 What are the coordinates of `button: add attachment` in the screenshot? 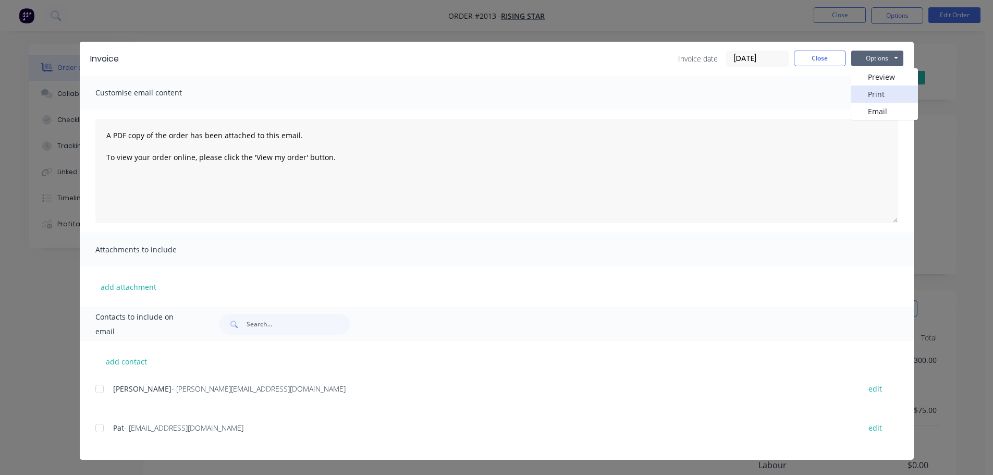 It's located at (128, 287).